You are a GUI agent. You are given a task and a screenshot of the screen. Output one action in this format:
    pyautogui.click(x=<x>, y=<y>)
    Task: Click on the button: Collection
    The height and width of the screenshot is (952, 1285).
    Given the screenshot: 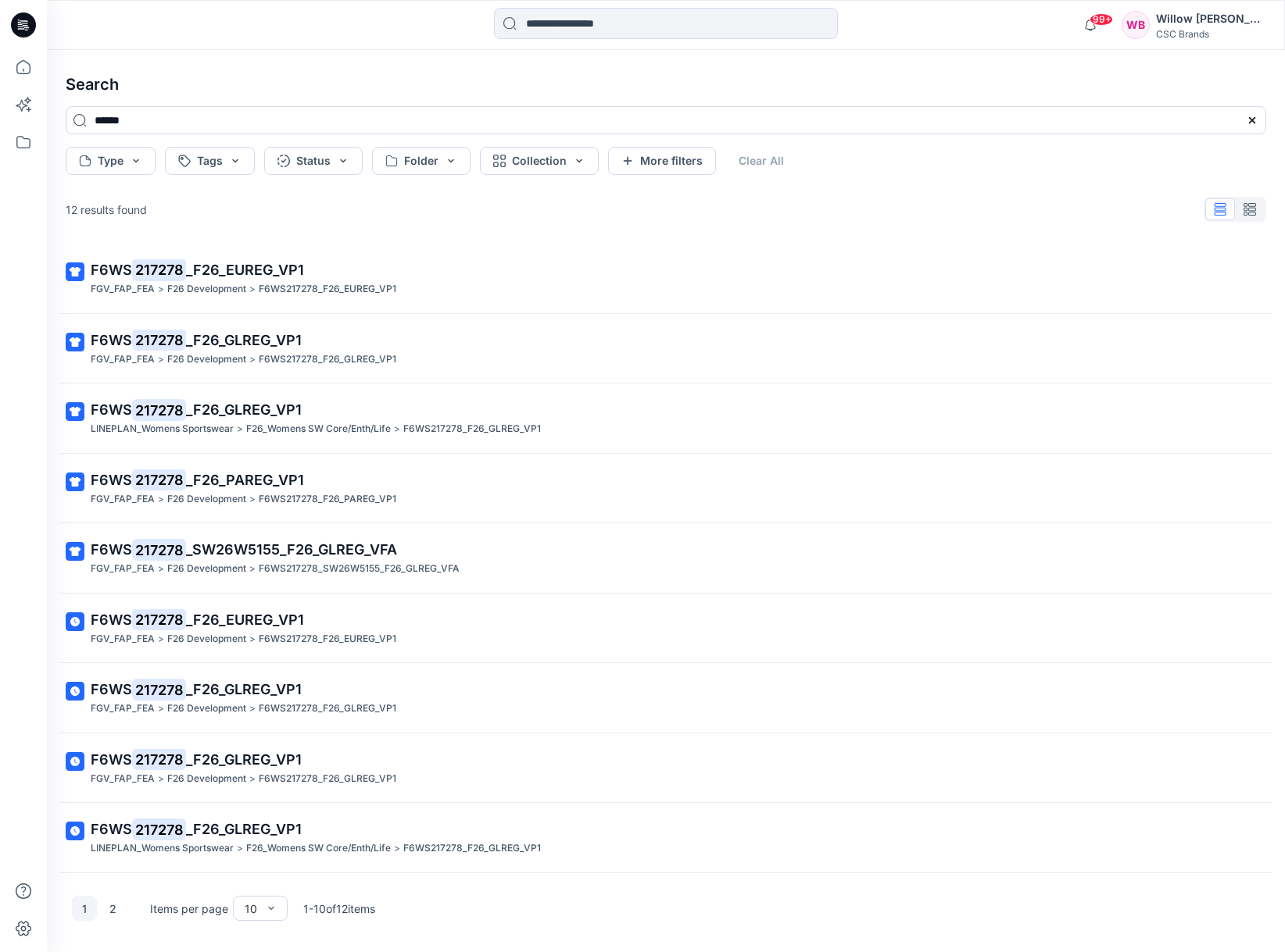 What is the action you would take?
    pyautogui.click(x=539, y=161)
    